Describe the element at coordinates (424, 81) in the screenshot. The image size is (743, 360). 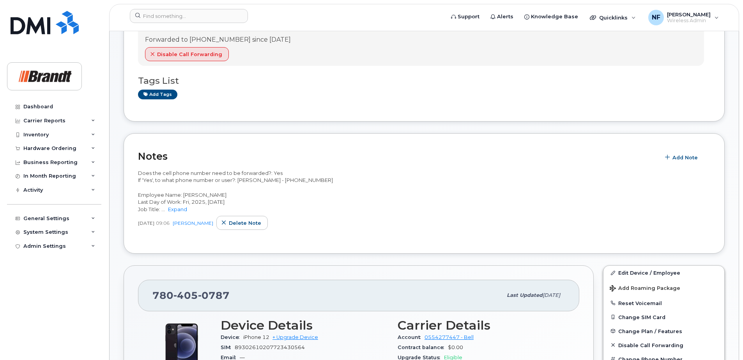
I see `h3: Tags List` at that location.